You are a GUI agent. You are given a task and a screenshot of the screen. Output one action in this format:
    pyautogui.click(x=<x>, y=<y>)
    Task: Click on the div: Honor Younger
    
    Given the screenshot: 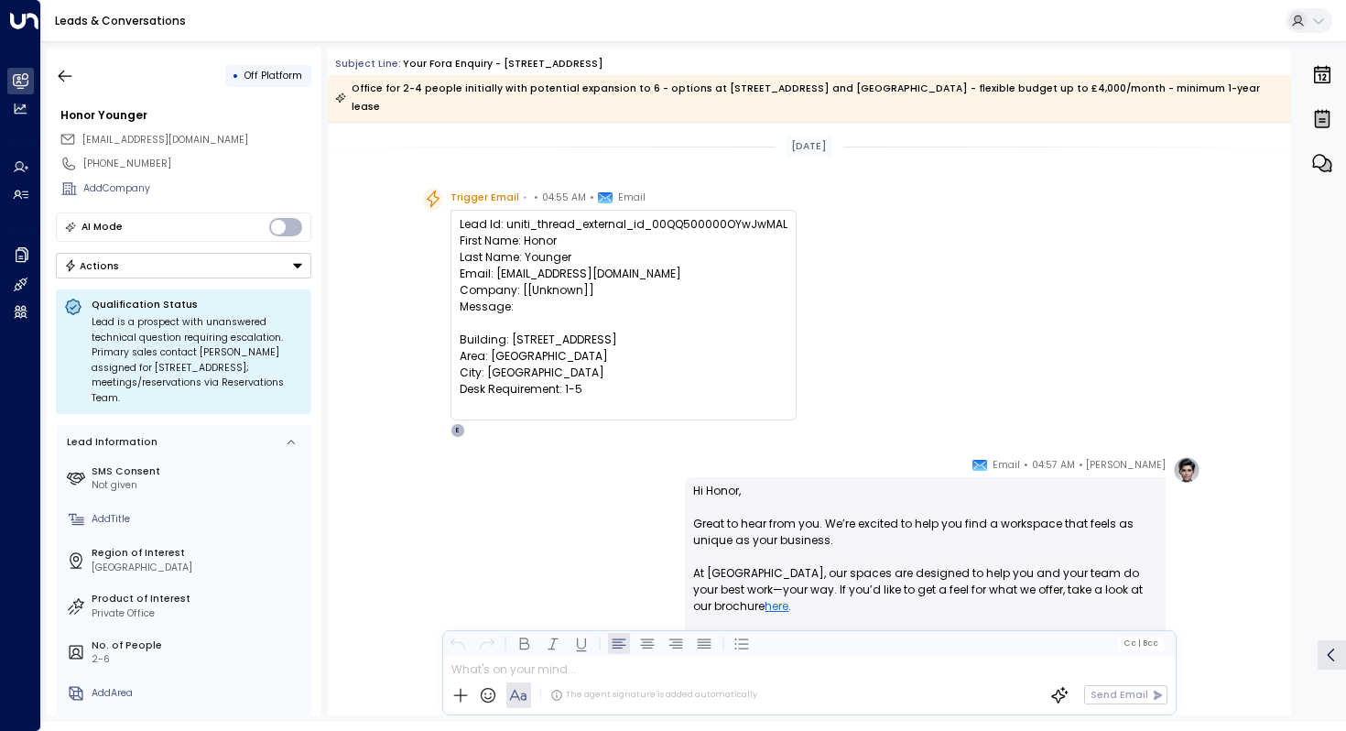 What is the action you would take?
    pyautogui.click(x=186, y=115)
    